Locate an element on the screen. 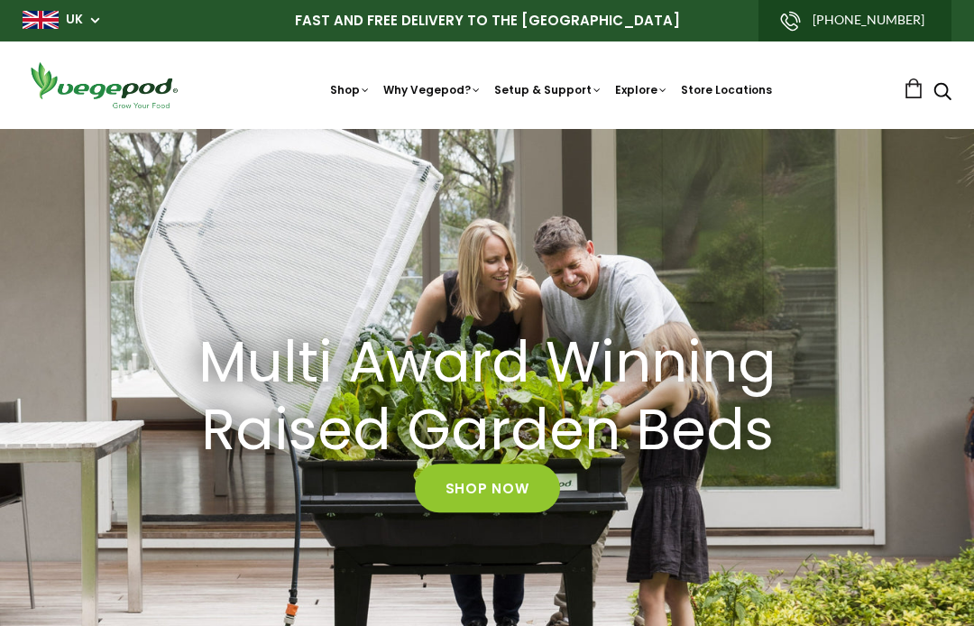  a: Shop Now is located at coordinates (487, 489).